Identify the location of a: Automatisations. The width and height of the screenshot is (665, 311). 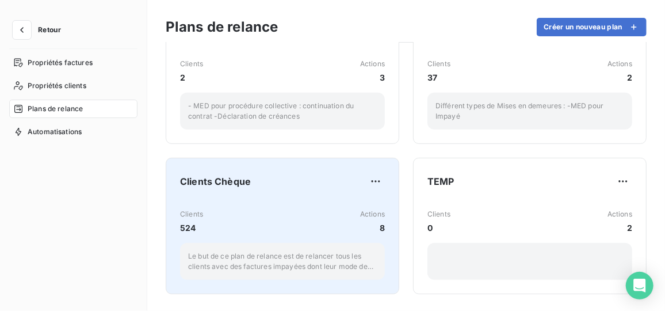
(73, 132).